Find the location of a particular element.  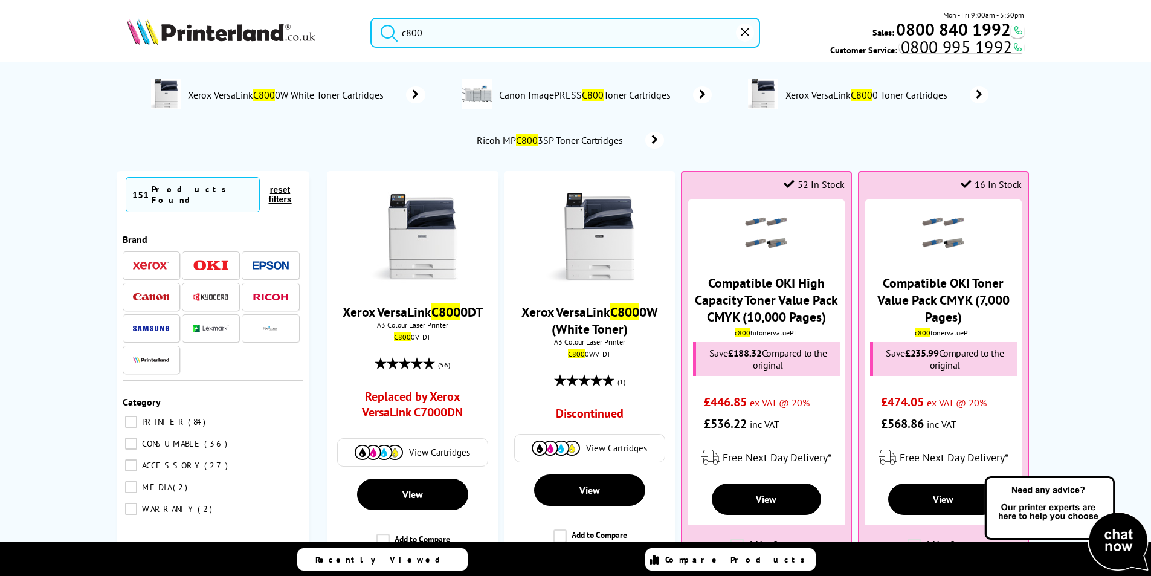

button: reset filters is located at coordinates (280, 195).